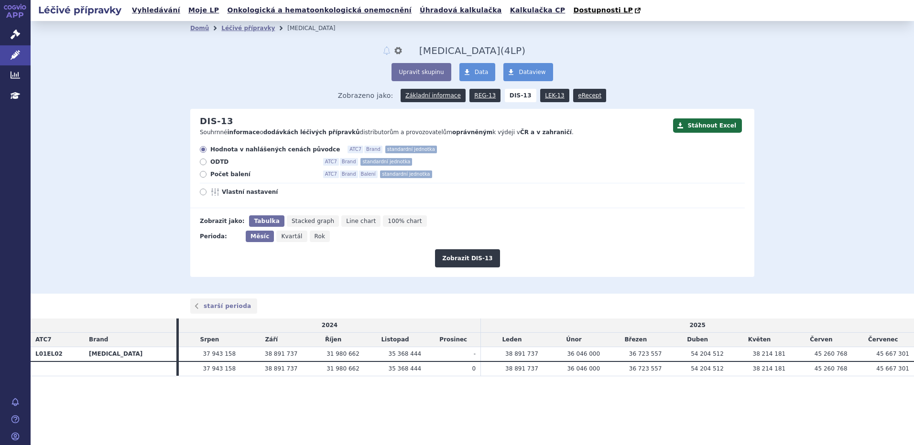 This screenshot has height=445, width=914. Describe the element at coordinates (589, 96) in the screenshot. I see `a: eRecept` at that location.